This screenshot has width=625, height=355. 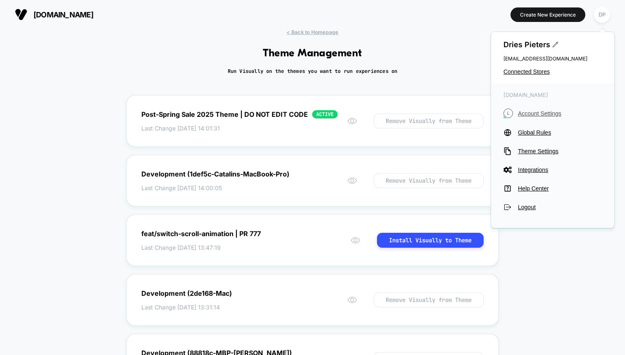 I want to click on span: Help Center, so click(x=560, y=188).